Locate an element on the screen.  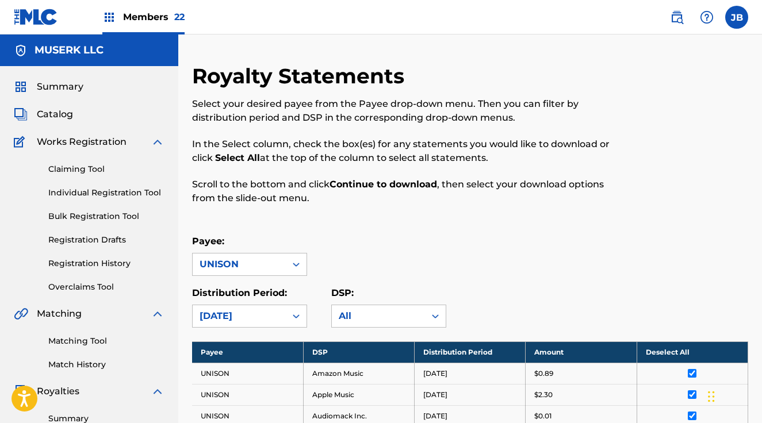
strong: Select All is located at coordinates (238, 158).